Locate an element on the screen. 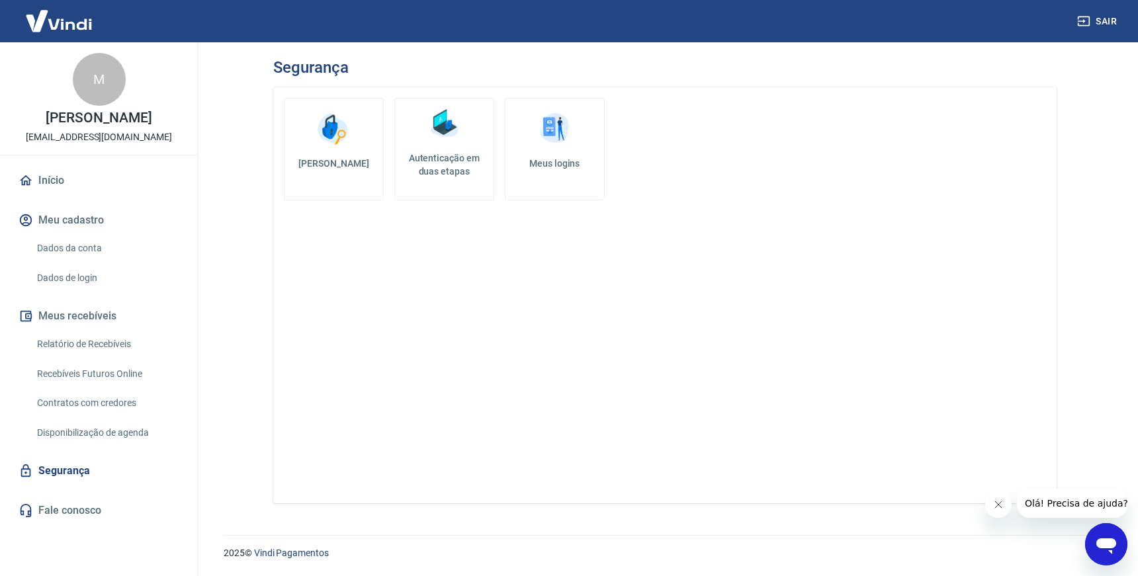 This screenshot has width=1138, height=576. a: Dados da conta is located at coordinates (107, 248).